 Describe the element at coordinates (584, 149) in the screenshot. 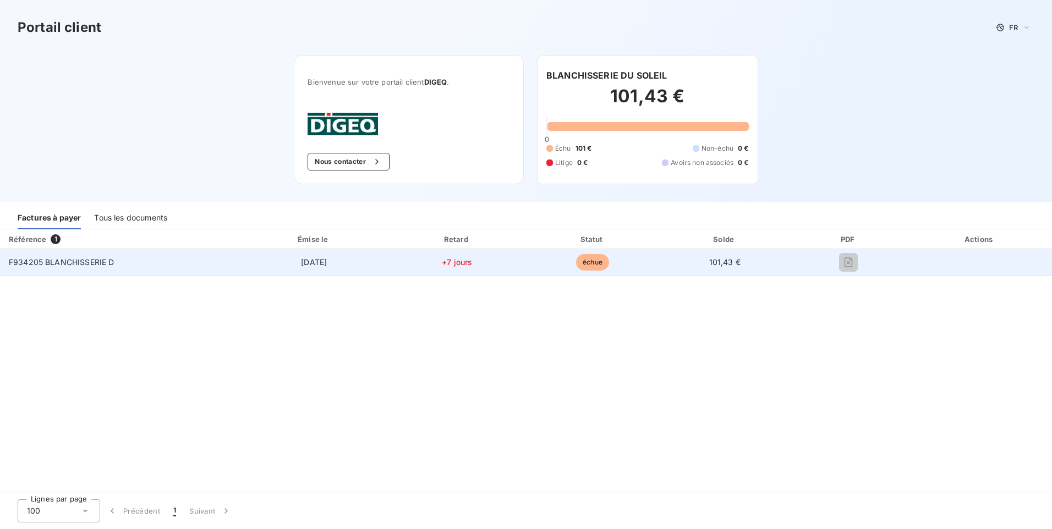

I see `span: 101 €` at that location.